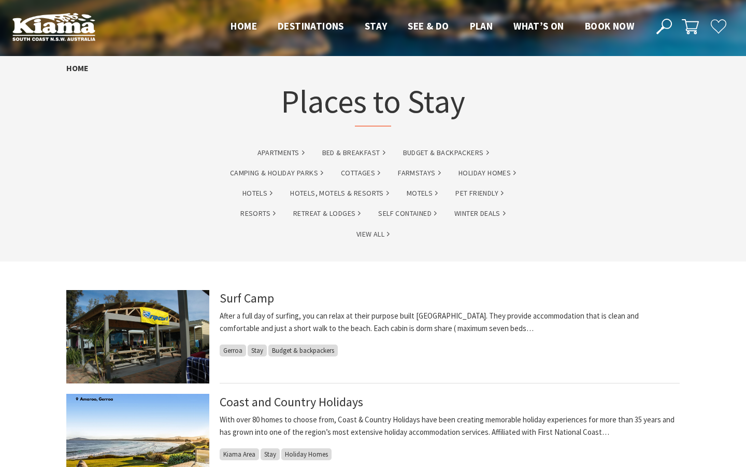 Image resolution: width=746 pixels, height=467 pixels. I want to click on span: Budget & backpackers, so click(303, 350).